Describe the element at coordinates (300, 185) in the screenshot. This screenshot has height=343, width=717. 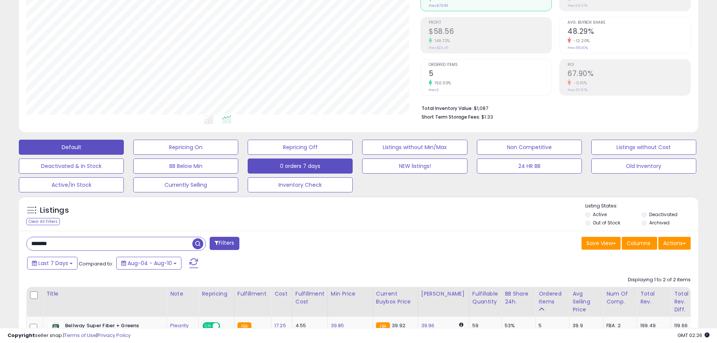
I see `button: Inventory Check` at that location.